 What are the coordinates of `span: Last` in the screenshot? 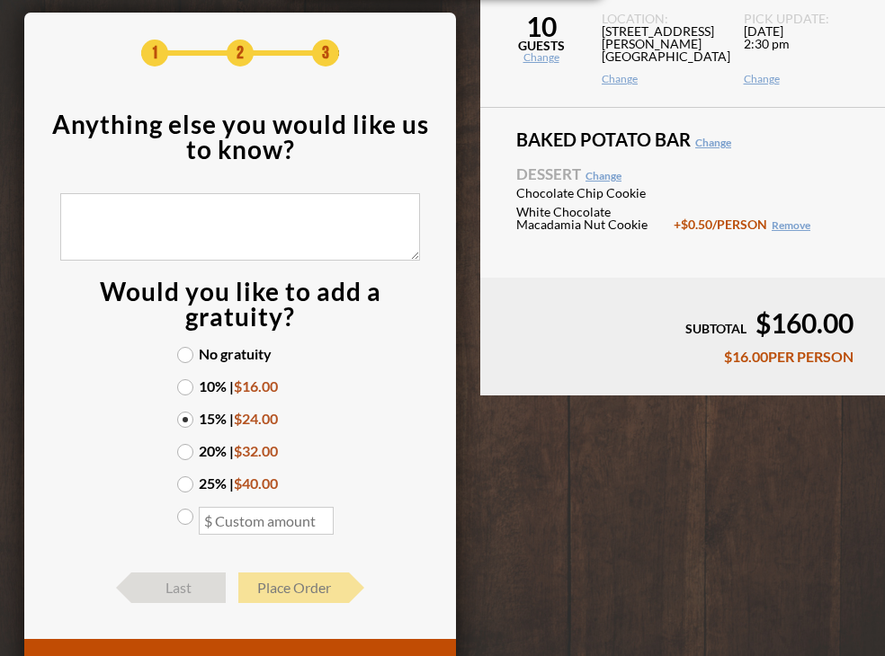 It's located at (178, 588).